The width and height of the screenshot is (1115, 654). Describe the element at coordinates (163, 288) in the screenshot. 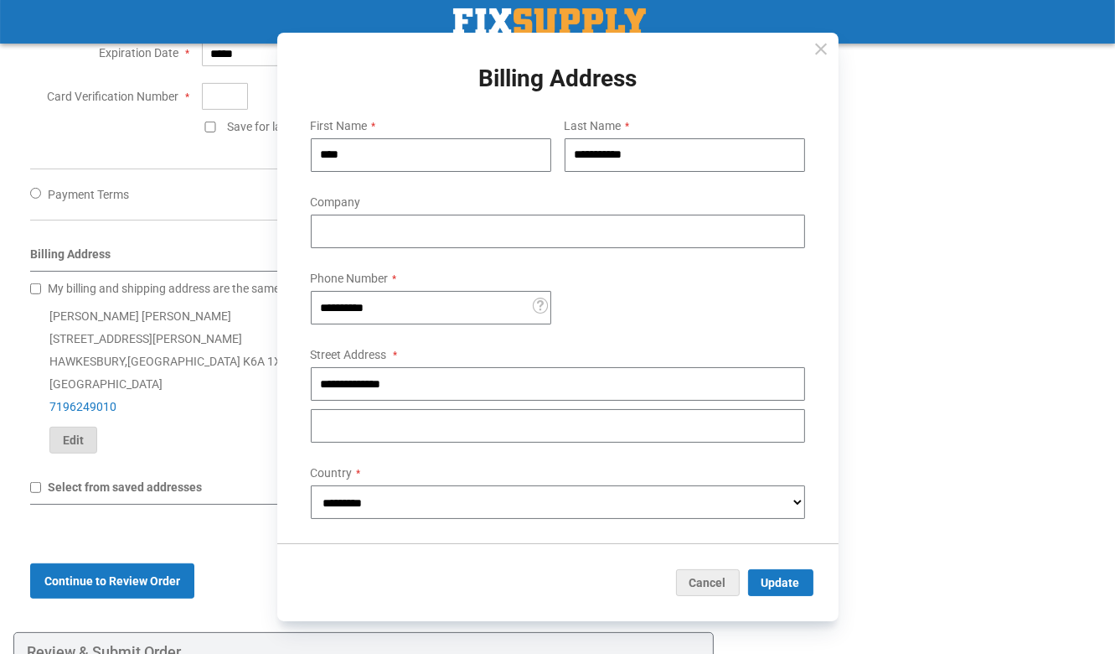

I see `span: My billing and shipping address are the same` at that location.